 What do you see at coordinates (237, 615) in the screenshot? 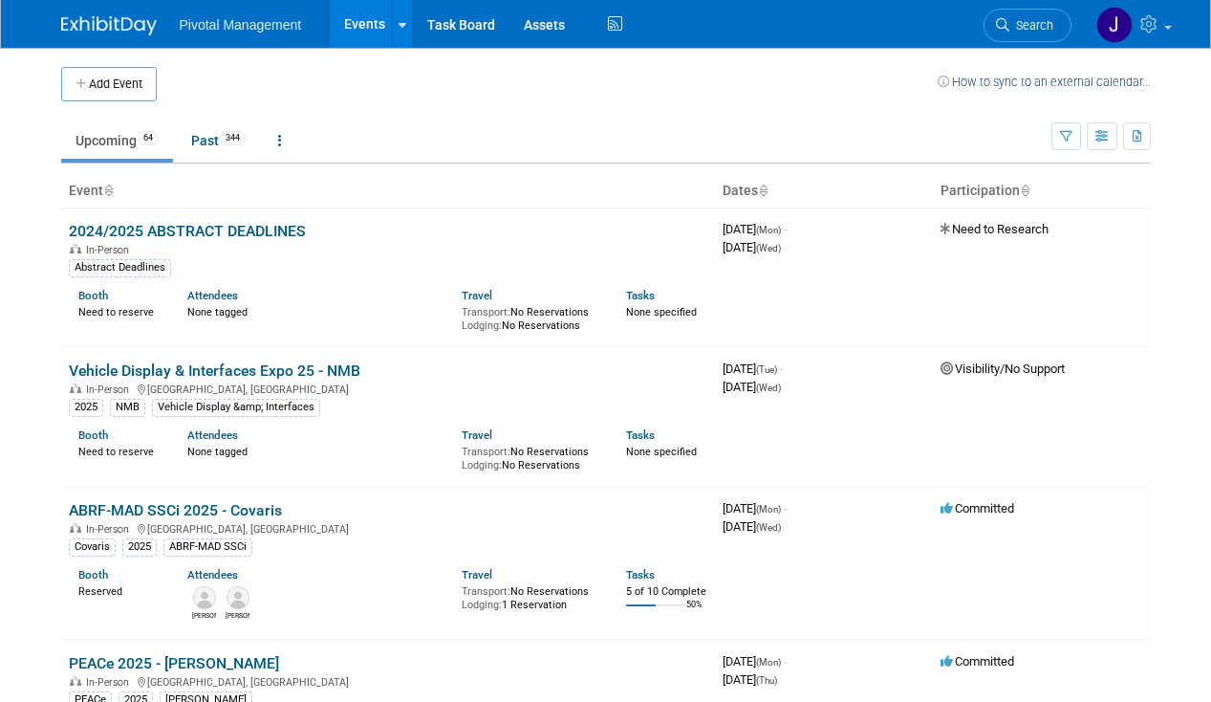
I see `div: Sujash Chatterjee` at bounding box center [237, 615].